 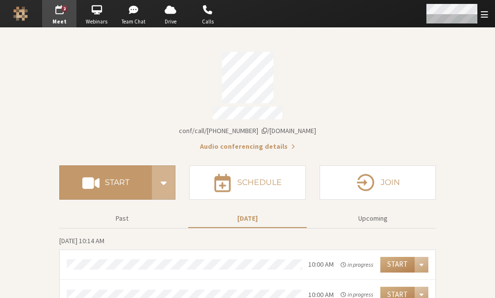 What do you see at coordinates (96, 22) in the screenshot?
I see `span: Webinars` at bounding box center [96, 22].